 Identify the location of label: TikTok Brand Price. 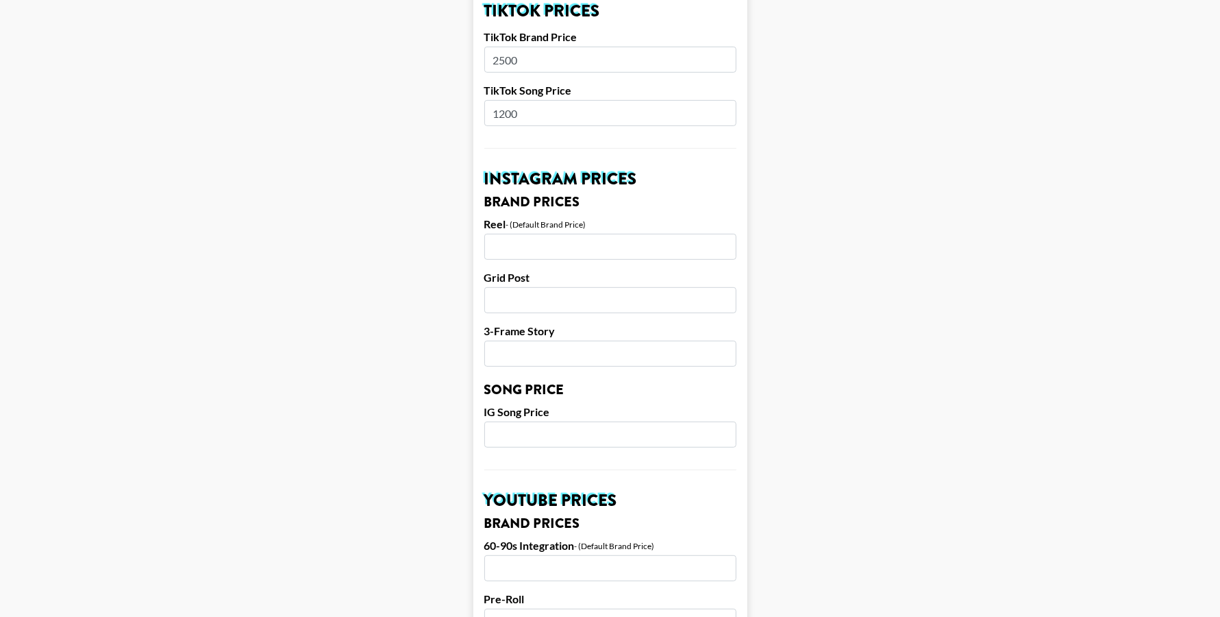
(610, 37).